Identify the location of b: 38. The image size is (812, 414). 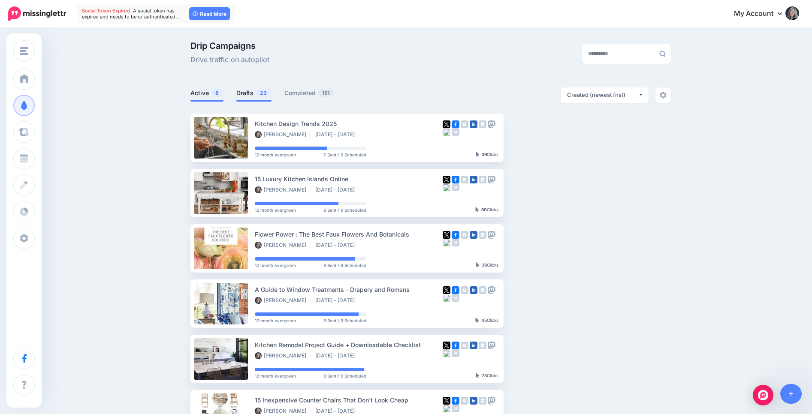
(484, 265).